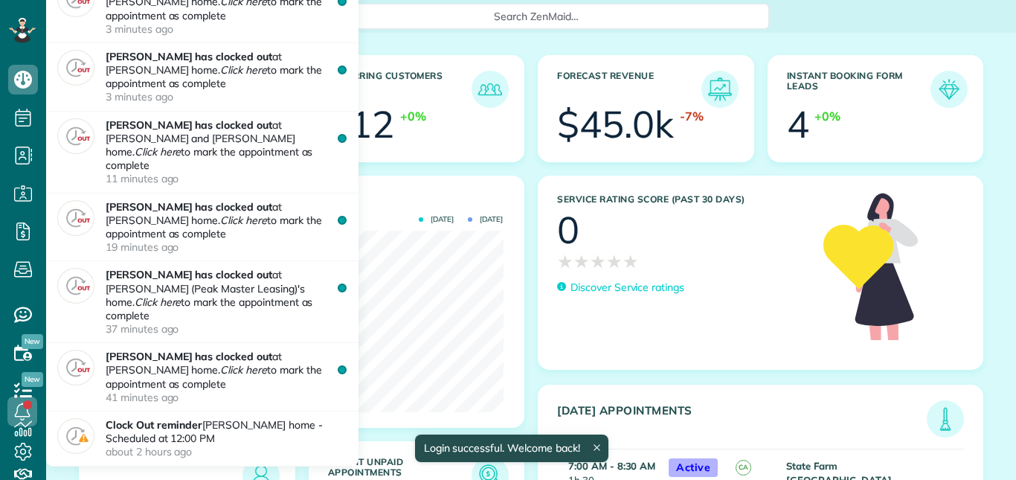  I want to click on time: about 2 hours ago, so click(225, 452).